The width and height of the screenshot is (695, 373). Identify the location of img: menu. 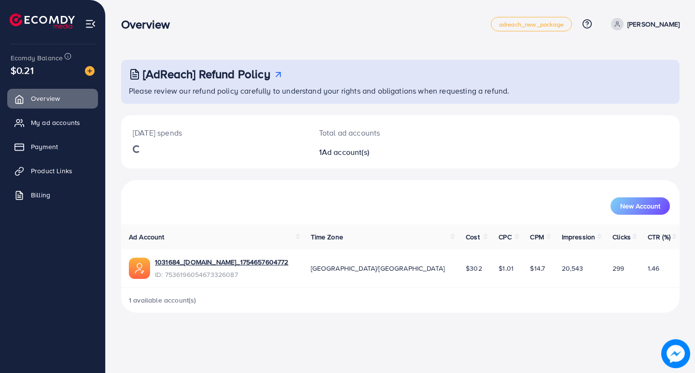
(90, 24).